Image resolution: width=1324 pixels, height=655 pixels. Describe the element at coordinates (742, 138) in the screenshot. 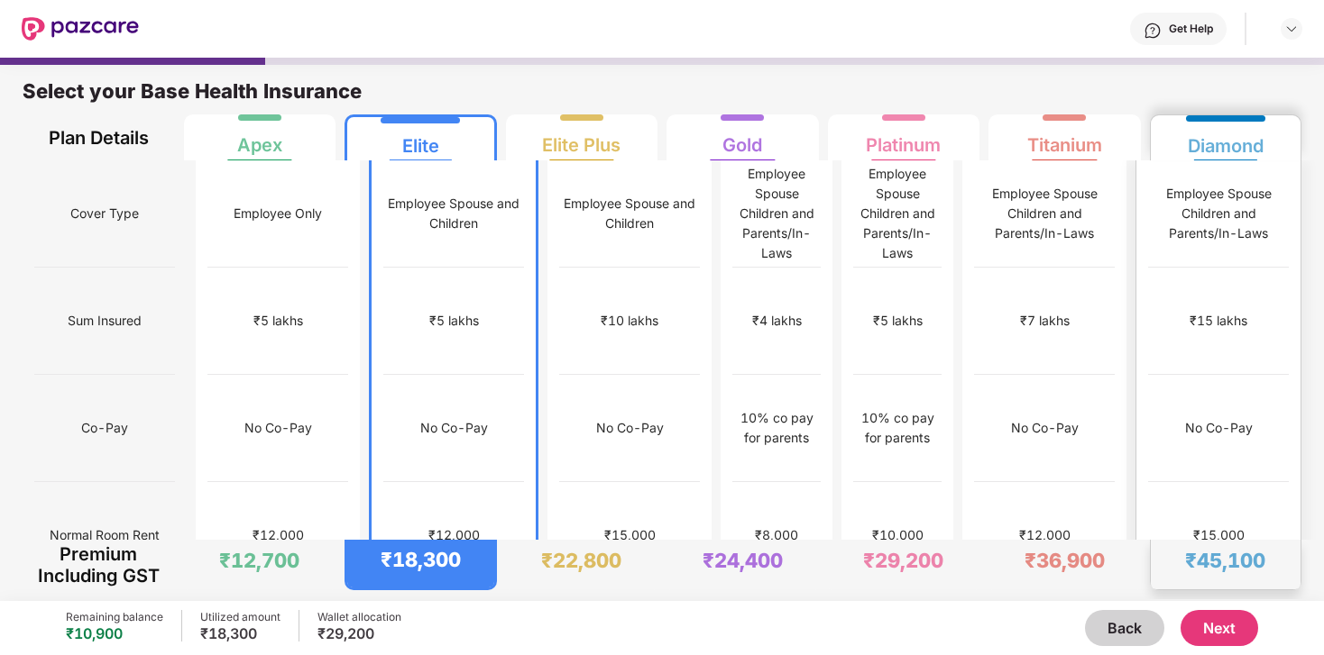

I see `div: Gold` at that location.